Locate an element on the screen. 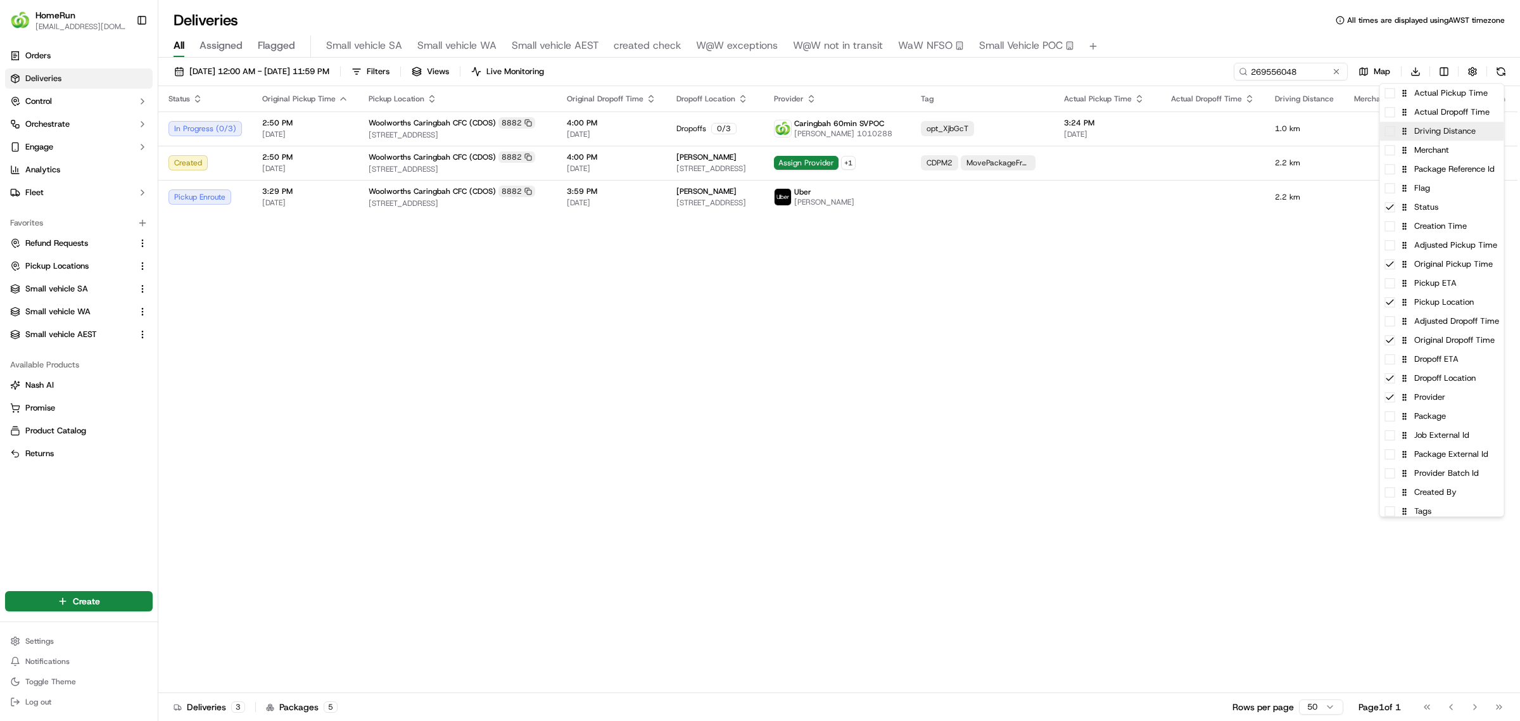 This screenshot has width=1520, height=721. div: Actual Dropoff Time is located at coordinates (1442, 112).